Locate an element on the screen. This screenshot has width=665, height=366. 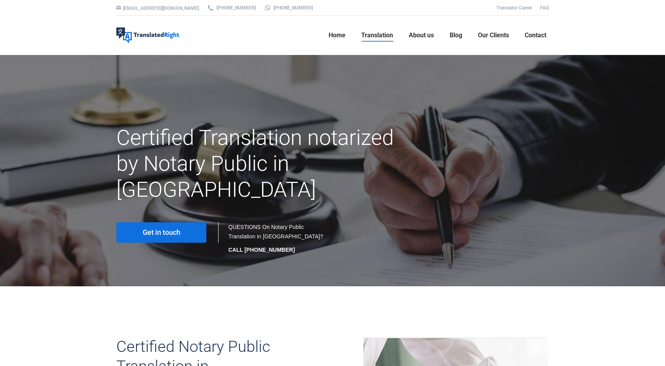
span: Contact is located at coordinates (535, 35).